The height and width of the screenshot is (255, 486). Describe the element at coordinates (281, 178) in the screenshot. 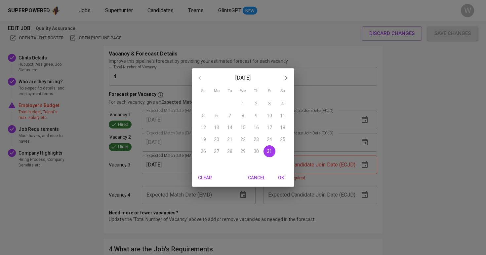

I see `span: OK` at that location.